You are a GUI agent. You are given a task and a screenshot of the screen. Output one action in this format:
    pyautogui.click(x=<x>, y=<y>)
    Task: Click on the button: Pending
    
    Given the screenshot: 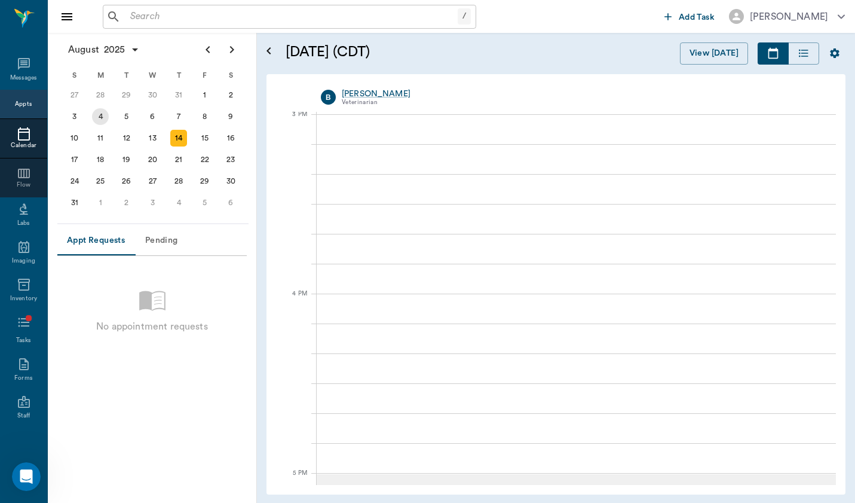 What is the action you would take?
    pyautogui.click(x=161, y=241)
    